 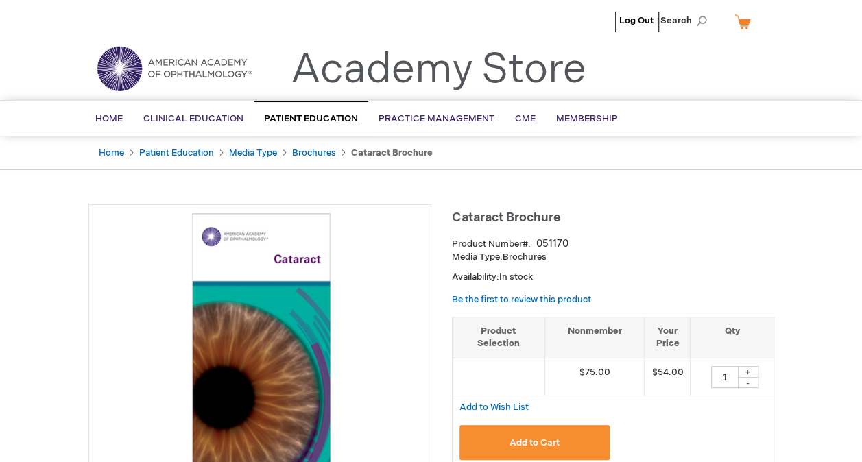 I want to click on a: Home, so click(x=111, y=153).